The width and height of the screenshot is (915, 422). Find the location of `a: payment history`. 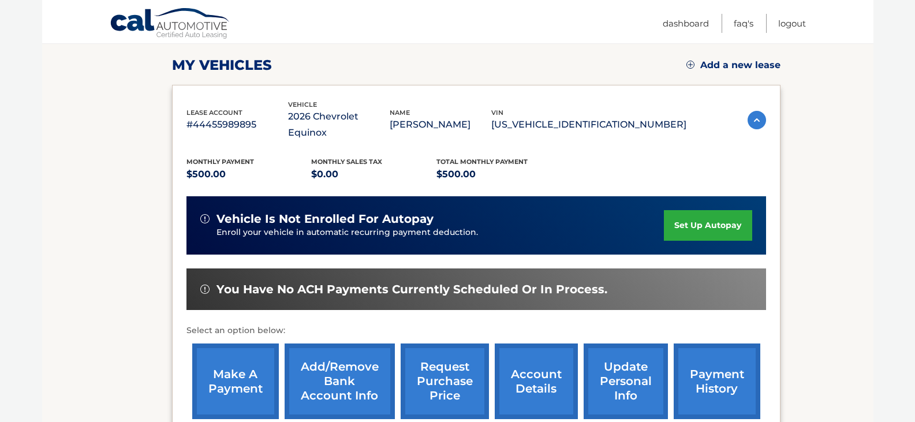

a: payment history is located at coordinates (717, 381).